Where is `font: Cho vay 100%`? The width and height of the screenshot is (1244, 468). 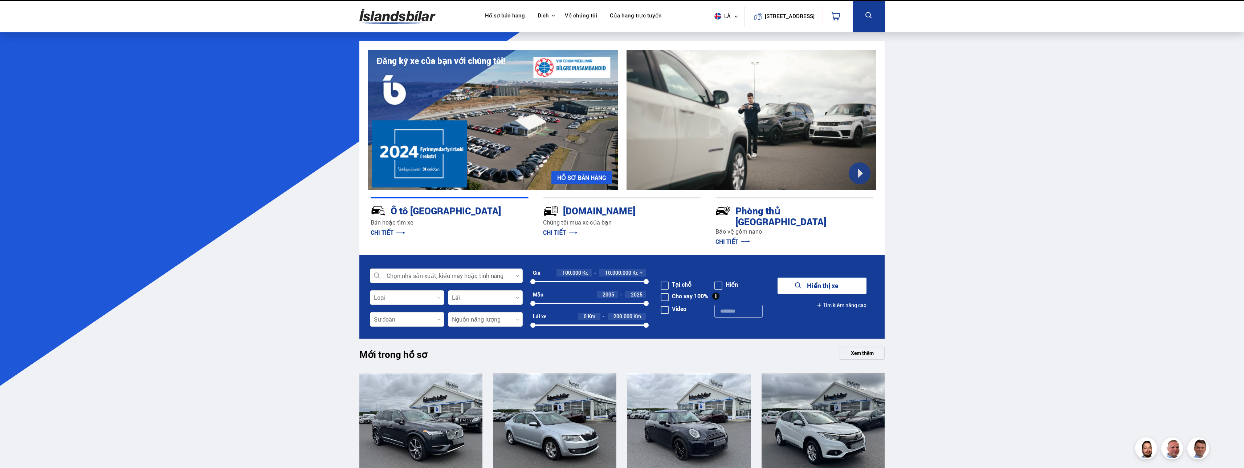 font: Cho vay 100% is located at coordinates (690, 296).